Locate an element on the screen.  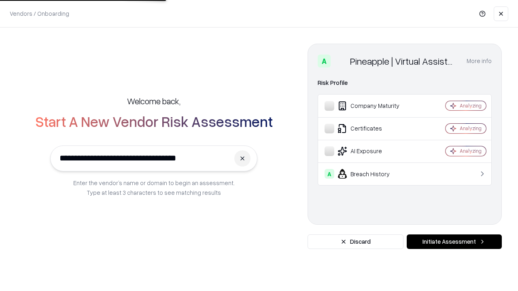
h5: Welcome back, is located at coordinates (154, 101).